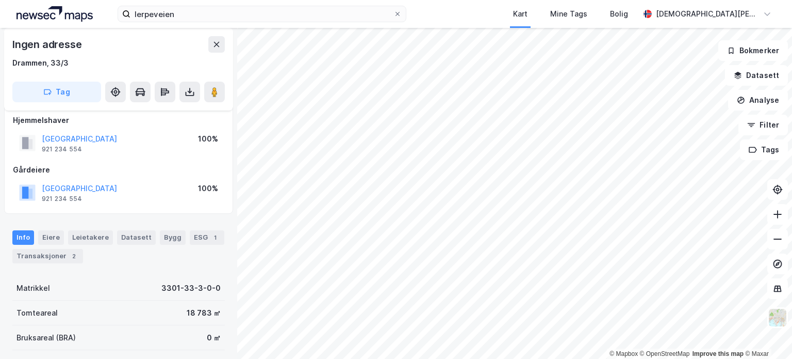 The height and width of the screenshot is (359, 792). Describe the element at coordinates (23, 237) in the screenshot. I see `div: Info` at that location.